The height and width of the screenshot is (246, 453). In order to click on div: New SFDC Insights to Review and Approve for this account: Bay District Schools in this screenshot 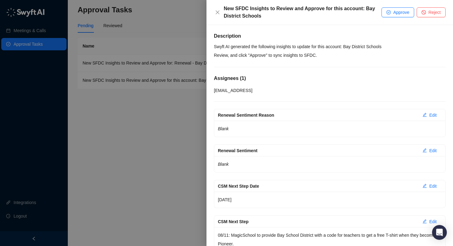, I will do `click(303, 12)`.